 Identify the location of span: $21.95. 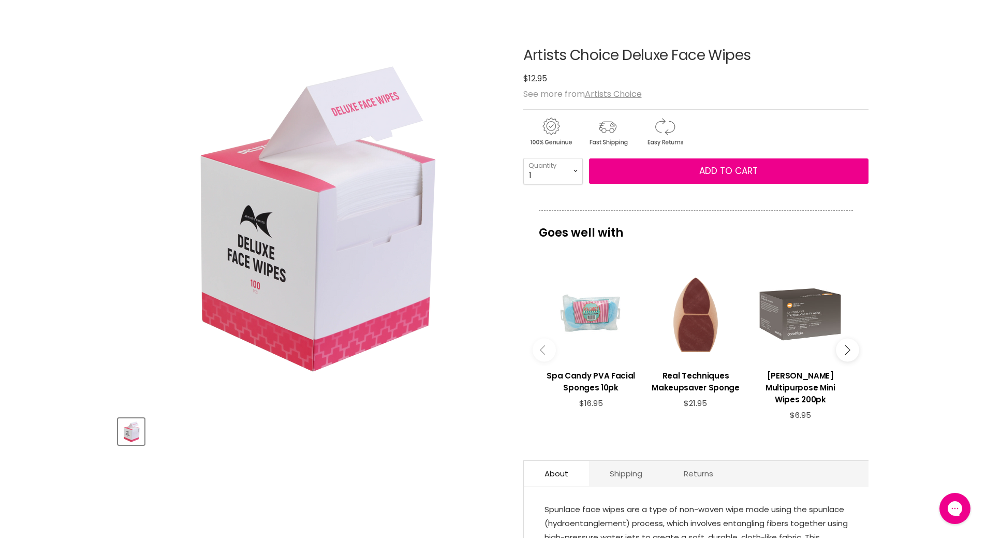
(695, 403).